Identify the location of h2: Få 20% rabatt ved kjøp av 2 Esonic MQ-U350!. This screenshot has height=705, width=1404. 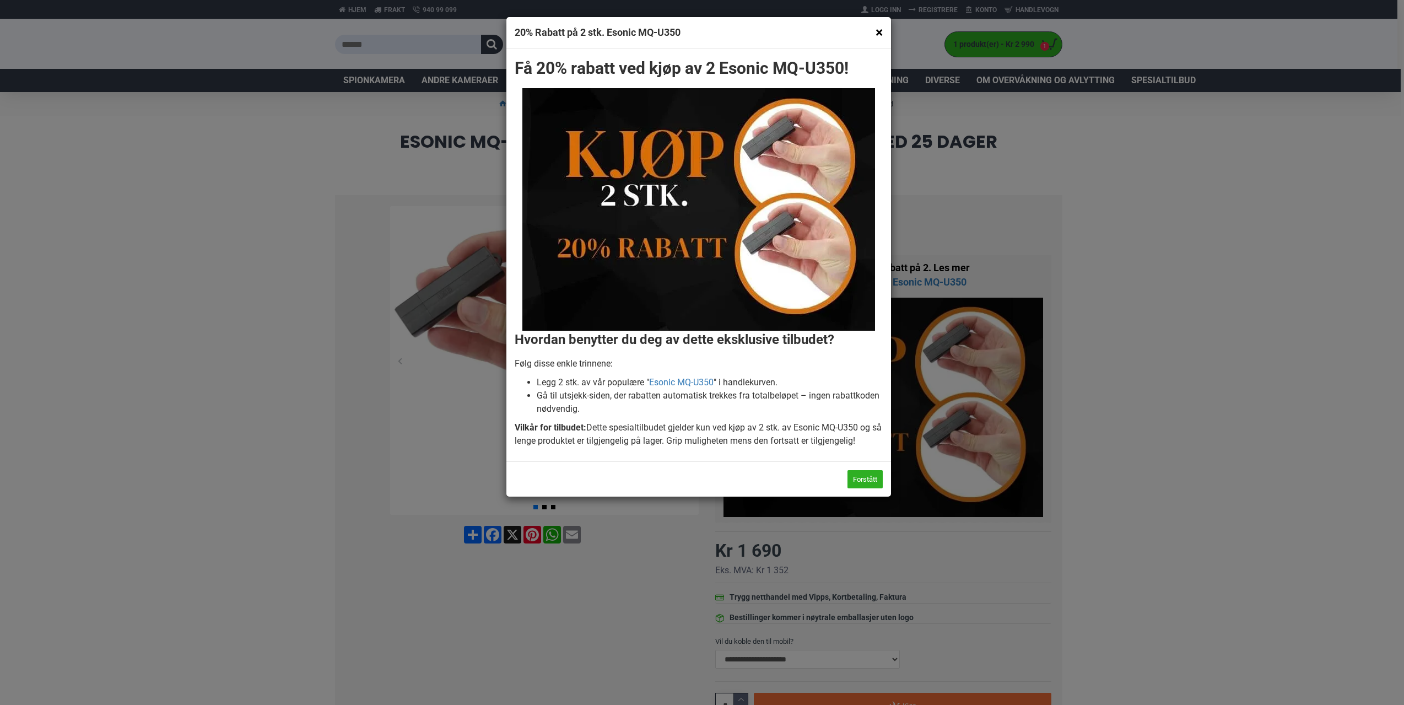
(699, 68).